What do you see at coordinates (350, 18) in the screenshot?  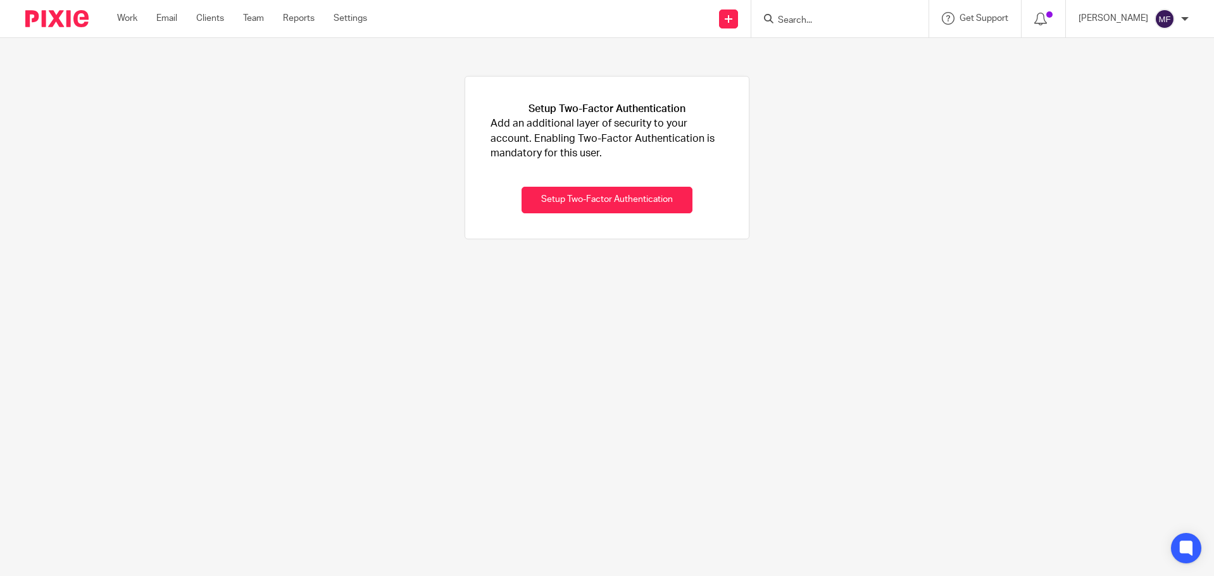 I see `a: Settings` at bounding box center [350, 18].